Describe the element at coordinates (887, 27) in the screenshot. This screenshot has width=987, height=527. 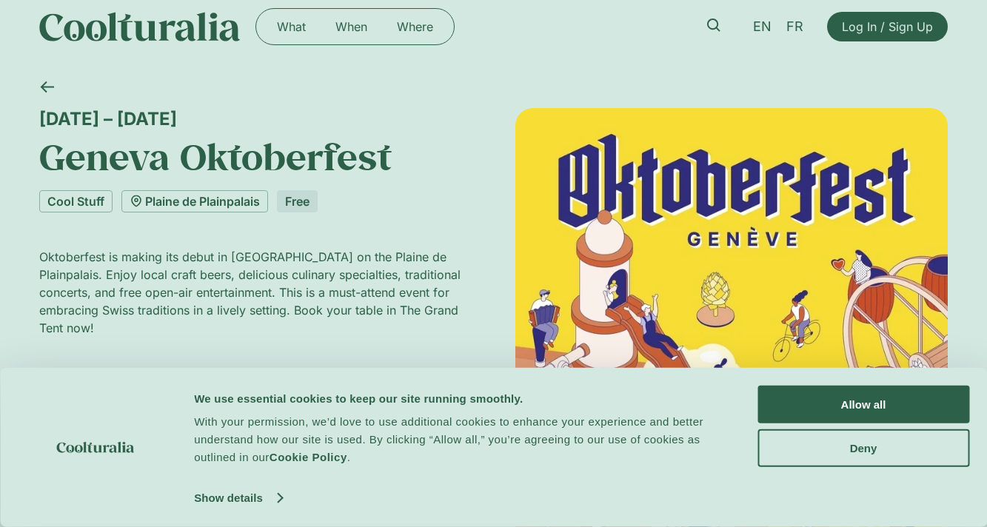
I see `a: Log In / Sign Up` at that location.